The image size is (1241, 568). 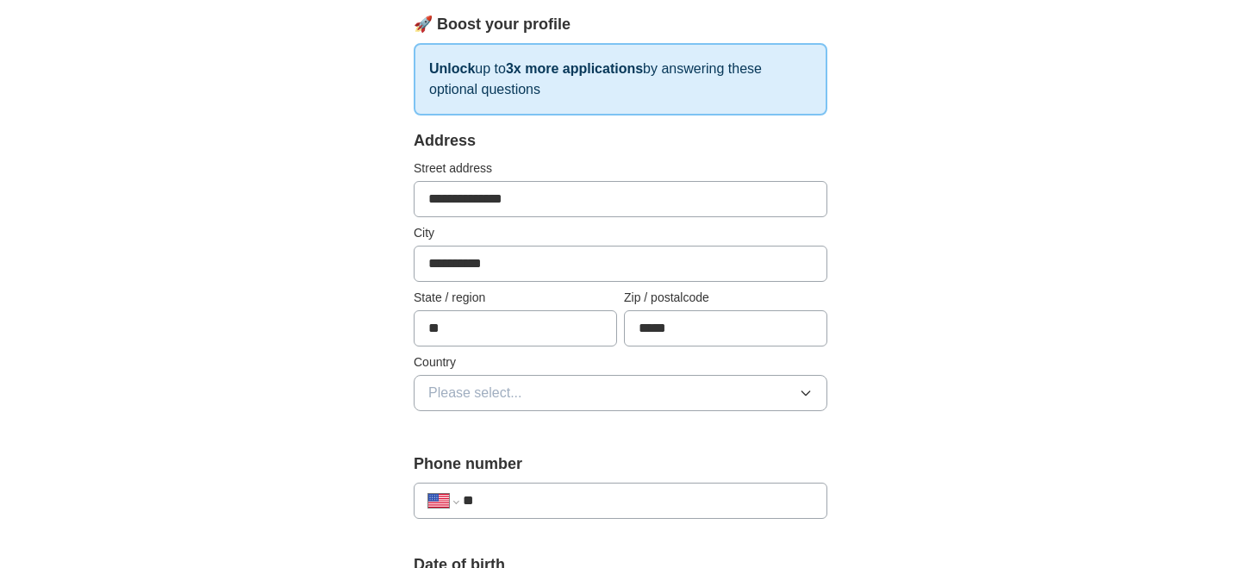 I want to click on button: Please select..., so click(x=620, y=393).